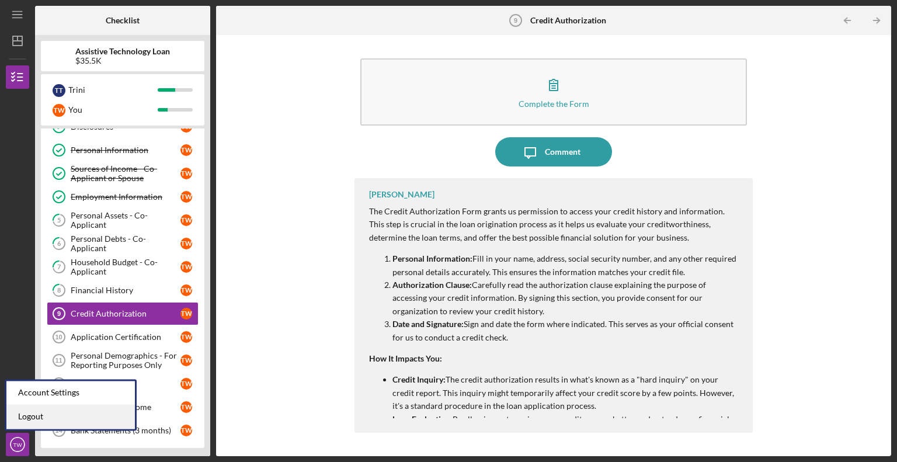  Describe the element at coordinates (113, 110) in the screenshot. I see `div: You` at that location.